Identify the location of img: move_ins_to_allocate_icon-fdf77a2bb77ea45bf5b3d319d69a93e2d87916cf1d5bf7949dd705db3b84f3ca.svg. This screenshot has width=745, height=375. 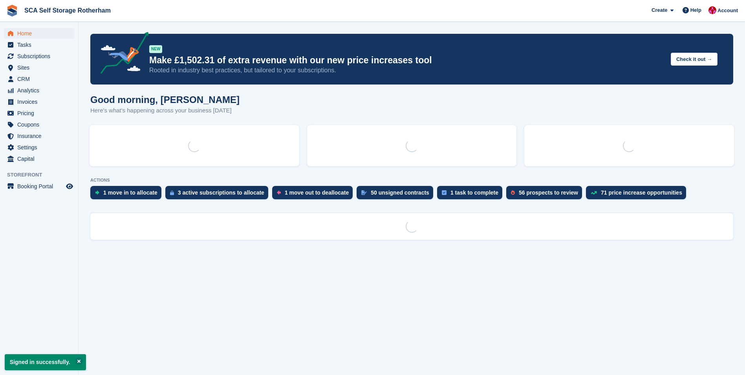
(97, 192).